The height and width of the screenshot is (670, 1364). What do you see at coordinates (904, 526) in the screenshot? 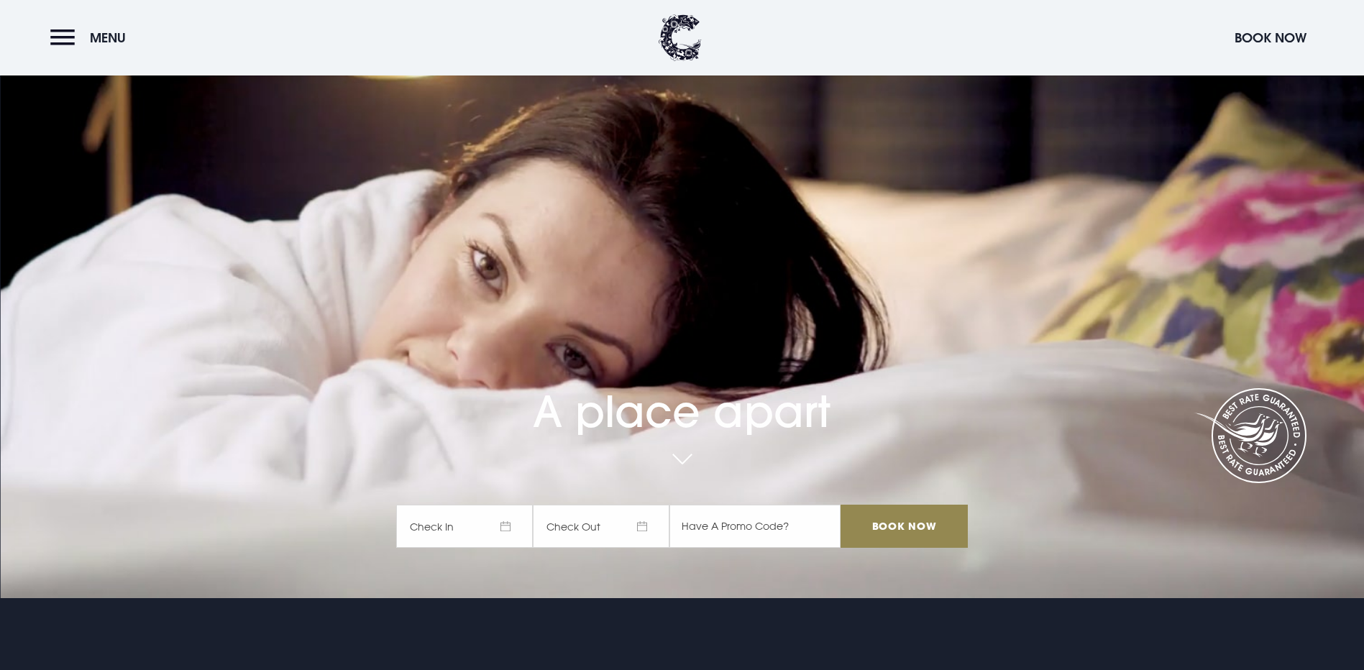
I see `input: Book Now` at bounding box center [904, 526].